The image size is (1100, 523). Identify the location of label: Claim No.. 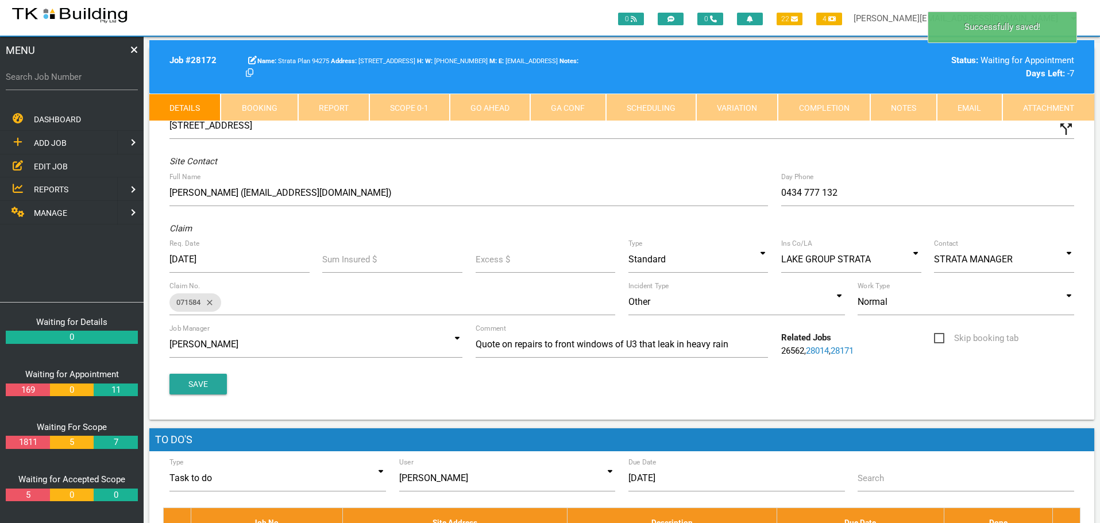
(185, 286).